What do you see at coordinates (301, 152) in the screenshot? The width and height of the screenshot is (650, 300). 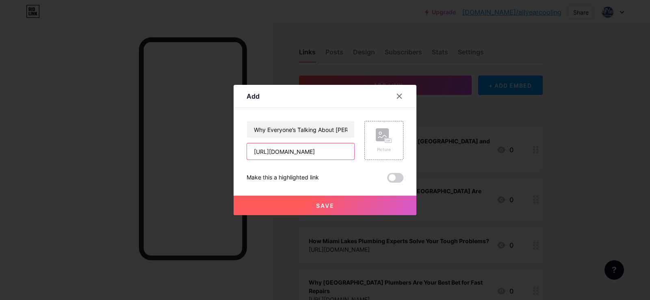 I see `input: URL` at bounding box center [301, 152].